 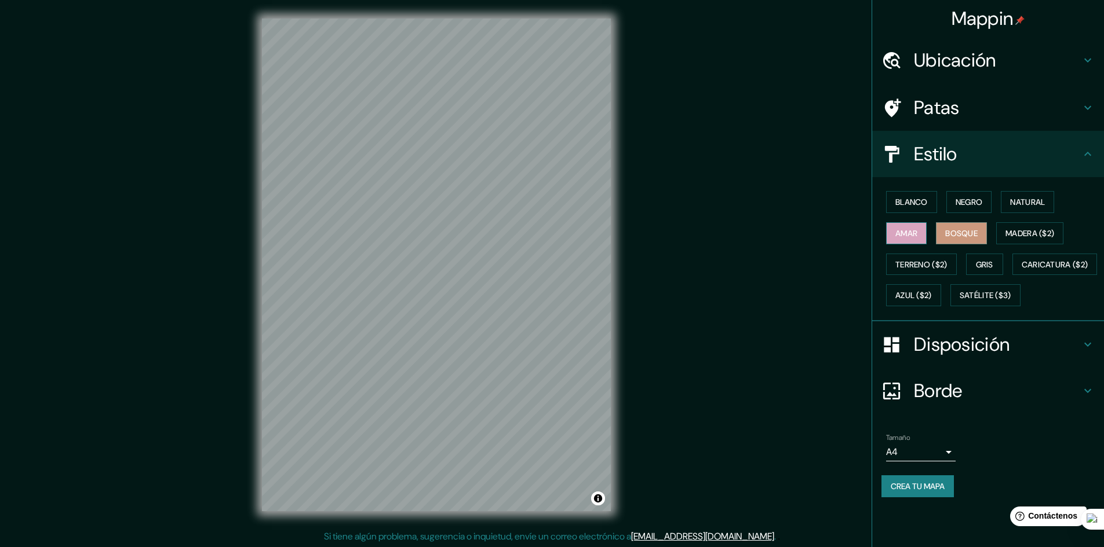 What do you see at coordinates (921, 452) in the screenshot?
I see `div: A4` at bounding box center [921, 452].